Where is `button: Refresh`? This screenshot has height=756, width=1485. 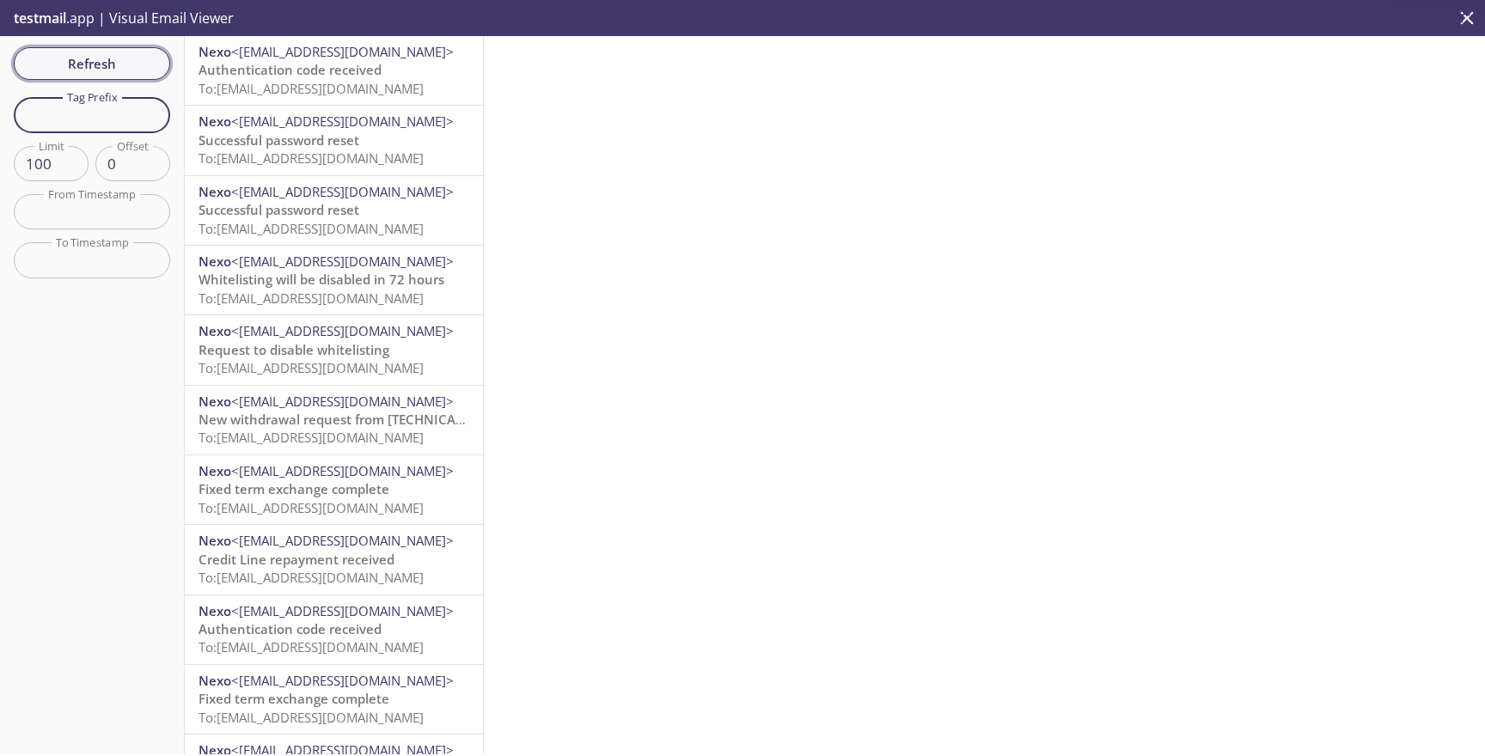 button: Refresh is located at coordinates (92, 64).